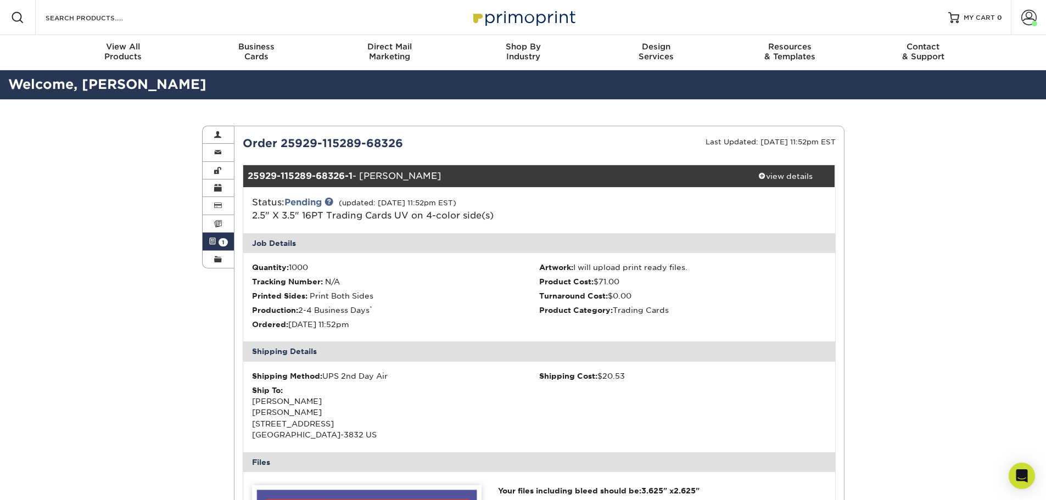 This screenshot has height=500, width=1046. I want to click on li: $0.00, so click(682, 296).